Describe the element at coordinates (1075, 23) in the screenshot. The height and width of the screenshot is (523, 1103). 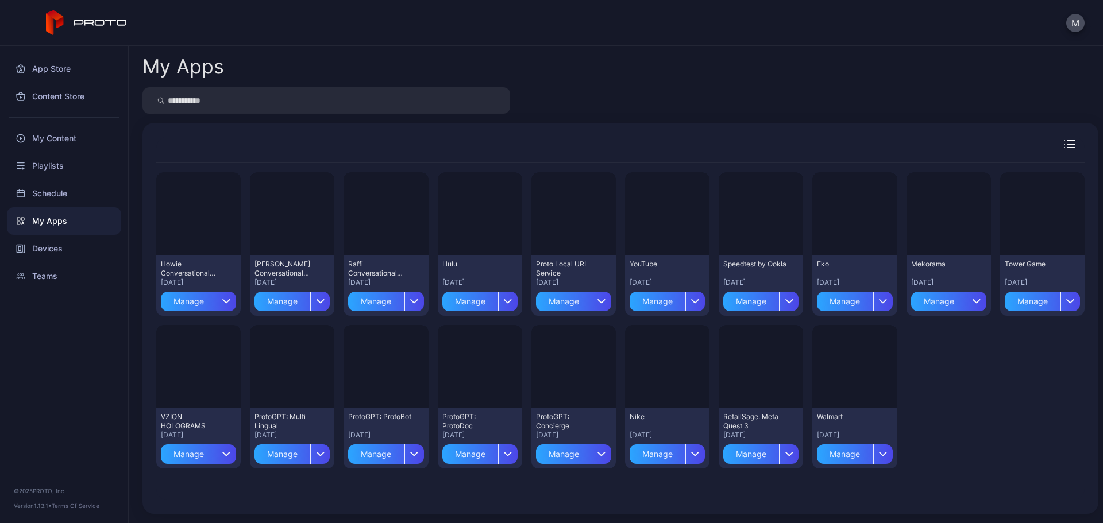
I see `button: M` at that location.